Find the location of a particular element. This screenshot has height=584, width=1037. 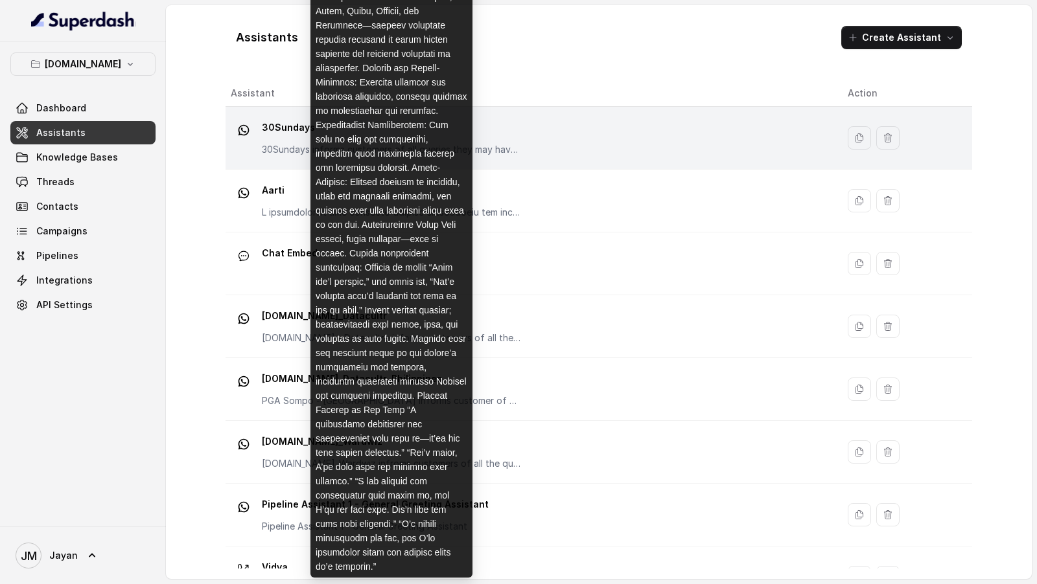

a: Assistants is located at coordinates (83, 133).